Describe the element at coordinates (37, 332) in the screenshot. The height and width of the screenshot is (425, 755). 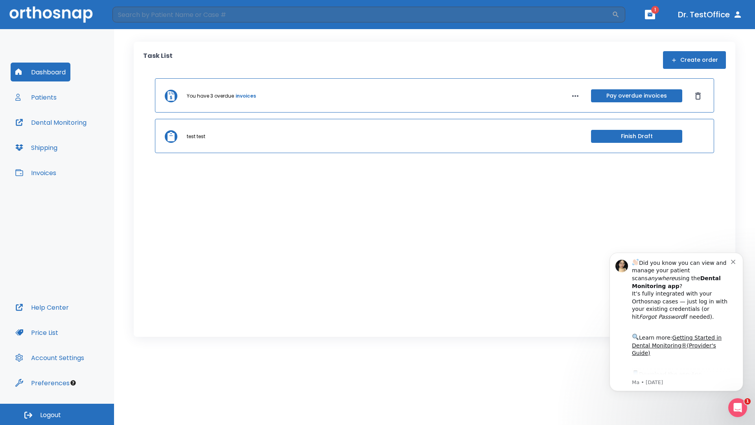
I see `button: Price List` at that location.